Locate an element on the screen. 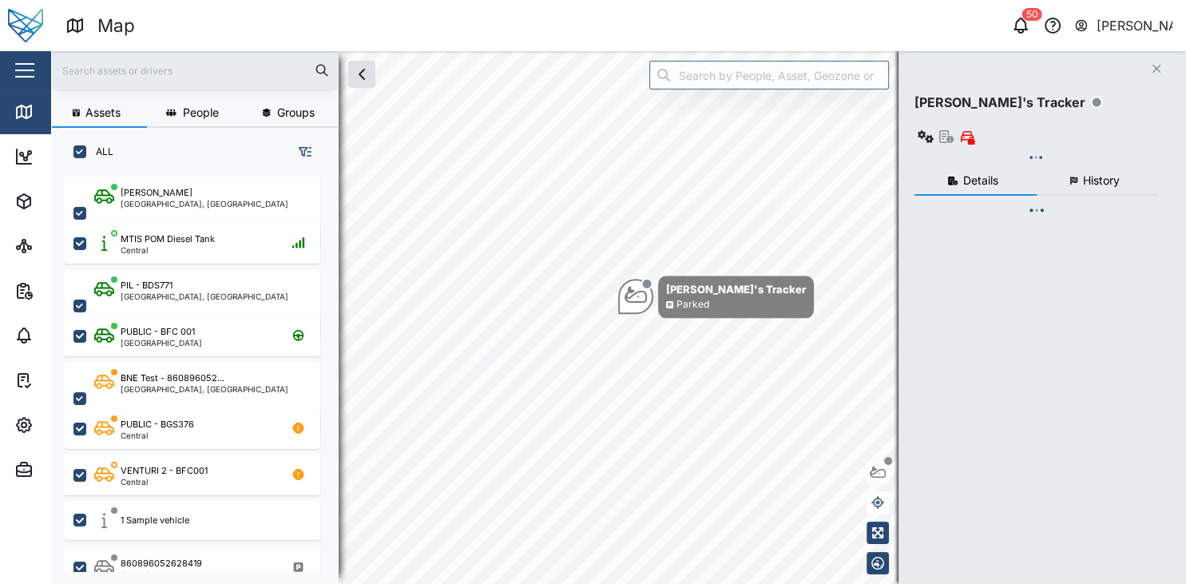 The height and width of the screenshot is (584, 1186). div: Map marker is located at coordinates (715, 296).